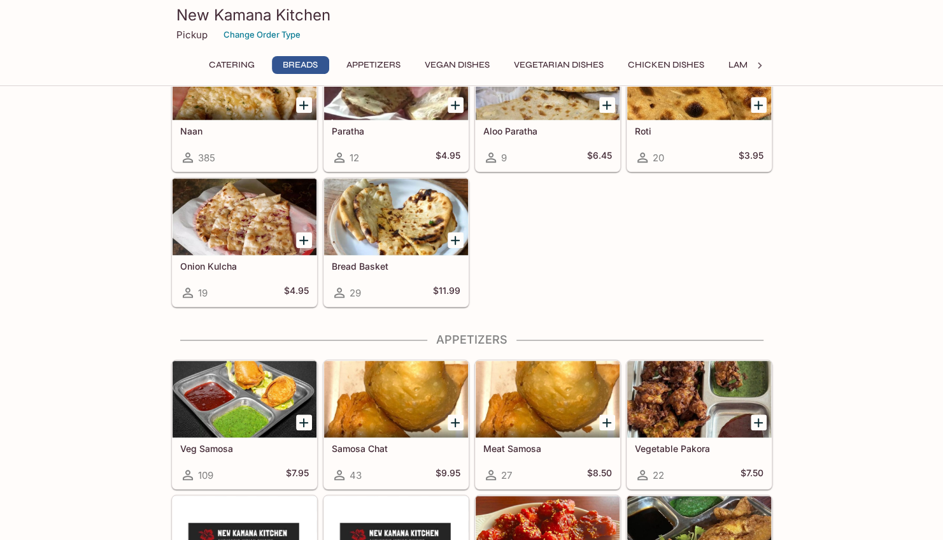  What do you see at coordinates (699, 107) in the screenshot?
I see `a: Roti20$3.95` at bounding box center [699, 107].